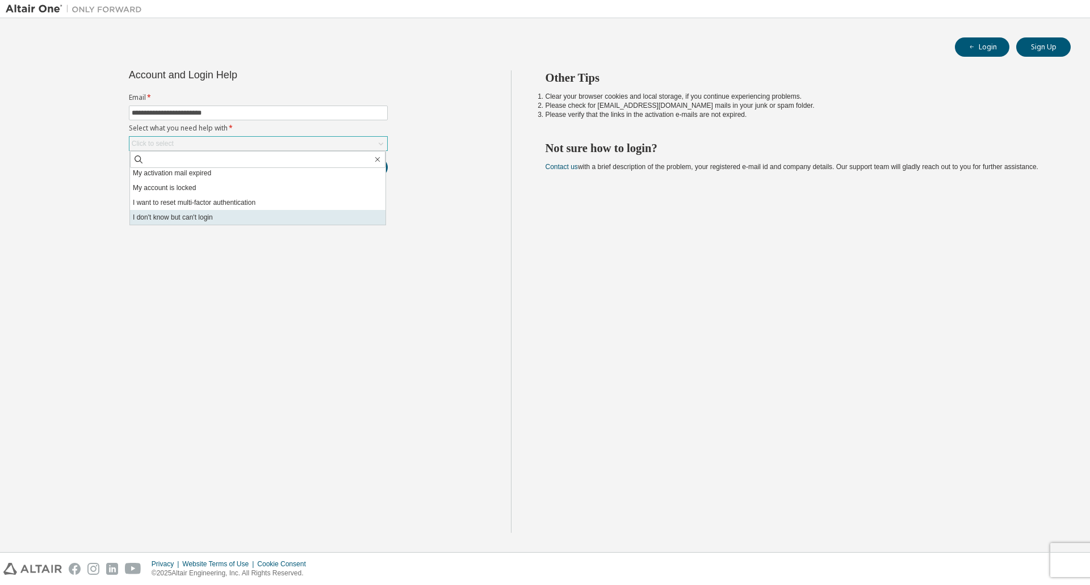 Image resolution: width=1090 pixels, height=585 pixels. Describe the element at coordinates (284, 564) in the screenshot. I see `div: Cookie Consent` at that location.